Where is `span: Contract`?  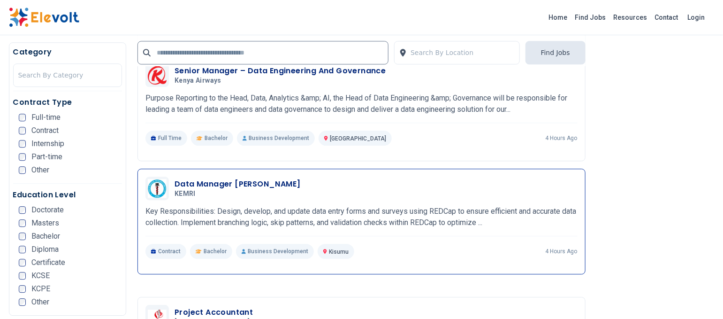 span: Contract is located at coordinates (45, 130).